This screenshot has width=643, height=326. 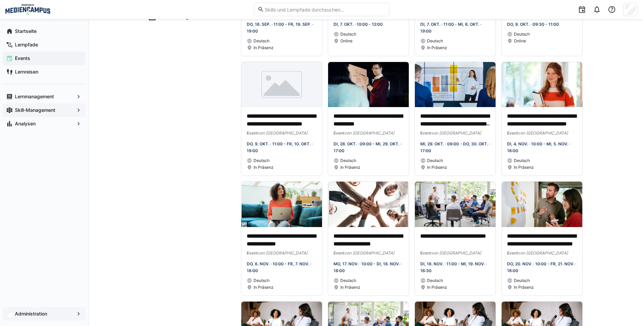 What do you see at coordinates (454, 267) in the screenshot?
I see `span: Di, 18. Nov. · 11:00 - Mi, 19. Nov. · 16:30` at bounding box center [454, 267].